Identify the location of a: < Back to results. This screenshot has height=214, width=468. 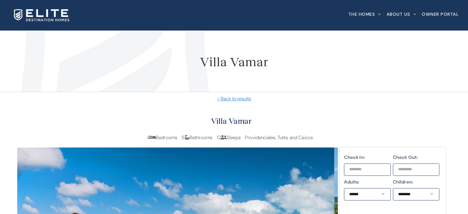
(234, 99).